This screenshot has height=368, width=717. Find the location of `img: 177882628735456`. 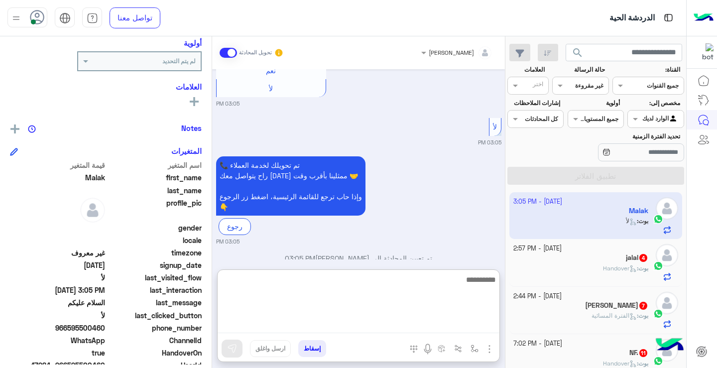

img: 177882628735456 is located at coordinates (705, 52).